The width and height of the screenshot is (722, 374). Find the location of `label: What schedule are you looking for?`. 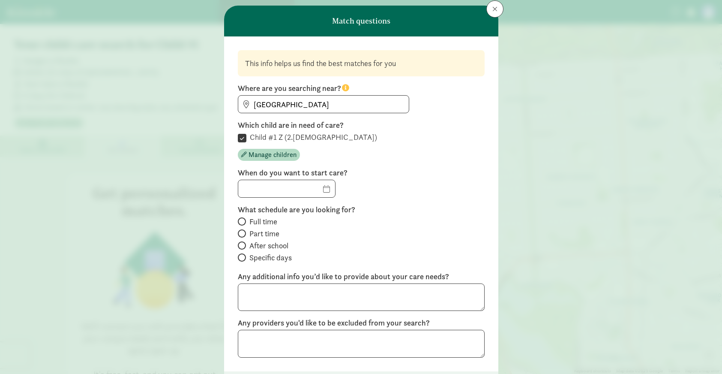

label: What schedule are you looking for? is located at coordinates (361, 210).